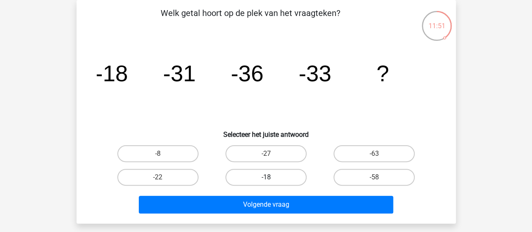 This screenshot has height=232, width=532. Describe the element at coordinates (266, 131) in the screenshot. I see `h6: Selecteer het juiste antwoord` at that location.